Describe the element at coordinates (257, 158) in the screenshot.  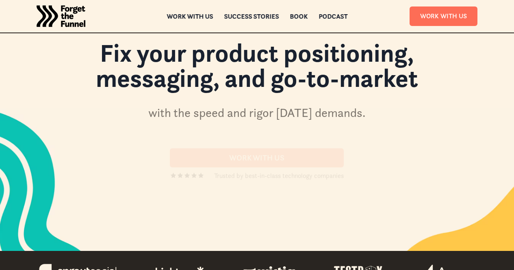
I see `div: Work With us` at that location.